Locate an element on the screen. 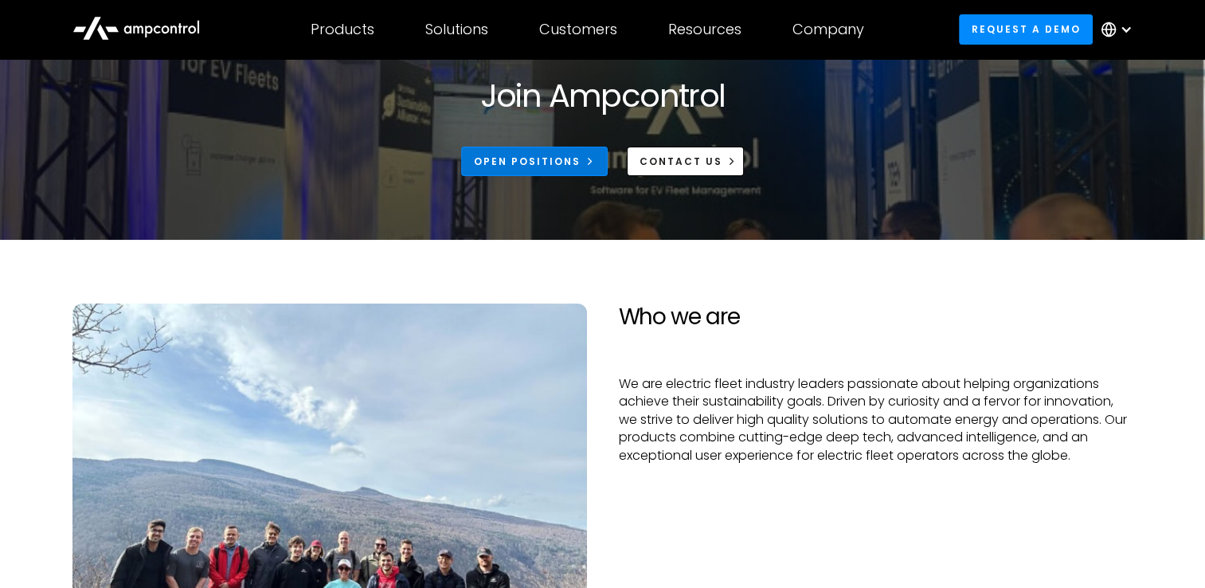 The height and width of the screenshot is (588, 1205). div: Resources is located at coordinates (705, 29).